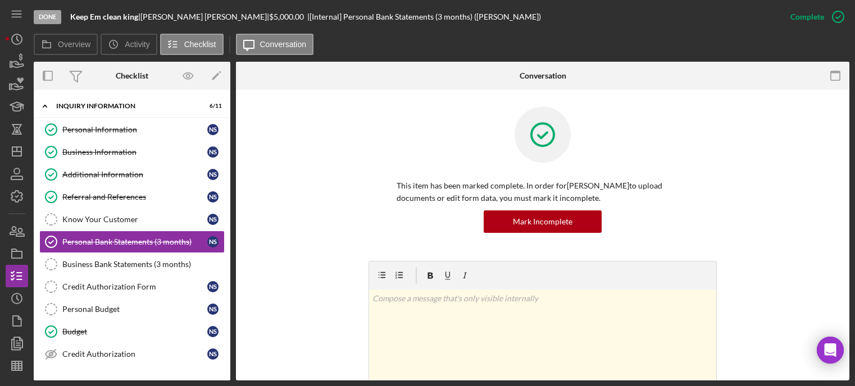 This screenshot has height=386, width=855. What do you see at coordinates (132, 332) in the screenshot?
I see `a: BudgetNS` at bounding box center [132, 332].